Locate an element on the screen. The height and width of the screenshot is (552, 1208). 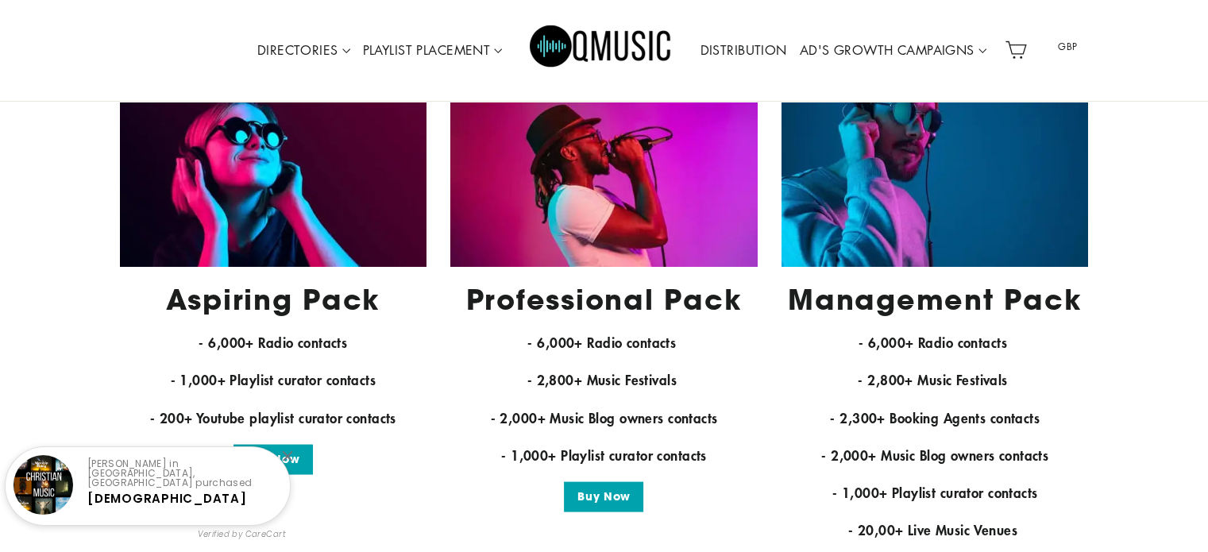
a: Buy Now is located at coordinates (604, 496).